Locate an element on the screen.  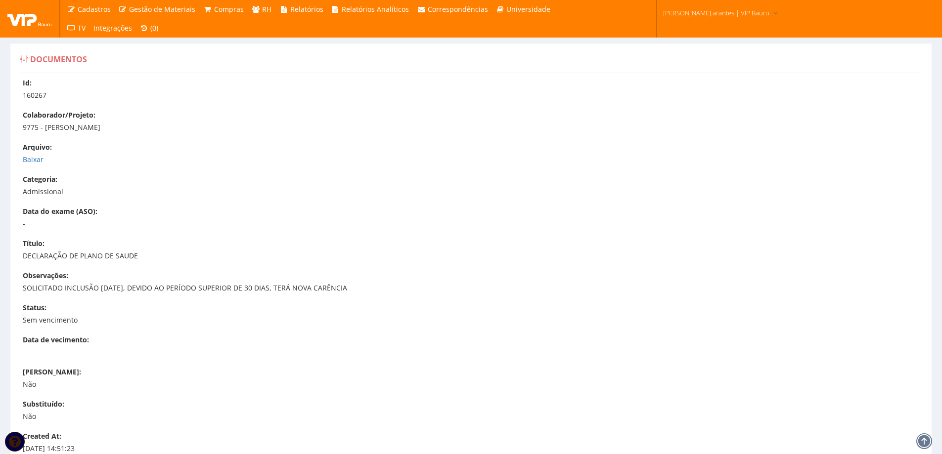
span: Integrações is located at coordinates (113, 28).